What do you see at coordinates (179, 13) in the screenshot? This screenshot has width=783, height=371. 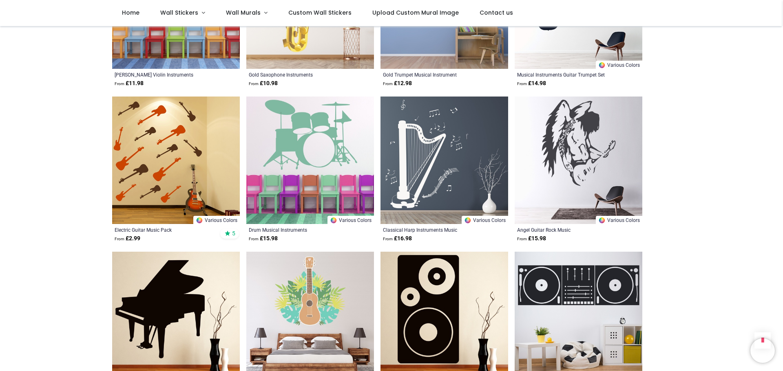 I see `span: Wall Stickers` at bounding box center [179, 13].